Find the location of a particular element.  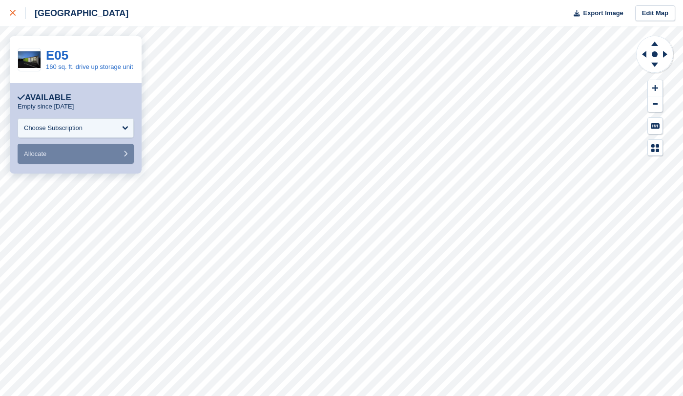

button: Map Legend is located at coordinates (656, 148).